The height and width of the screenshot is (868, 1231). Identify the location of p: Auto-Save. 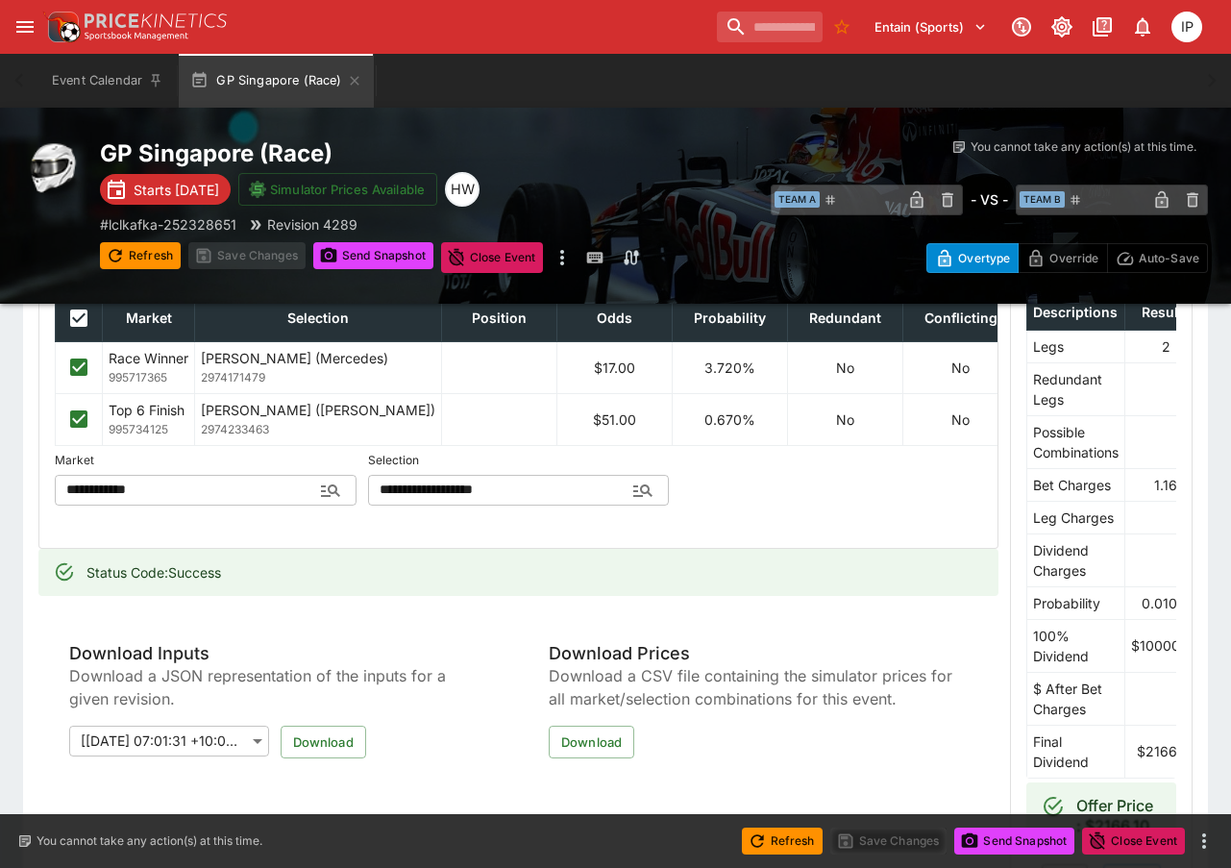
(1169, 258).